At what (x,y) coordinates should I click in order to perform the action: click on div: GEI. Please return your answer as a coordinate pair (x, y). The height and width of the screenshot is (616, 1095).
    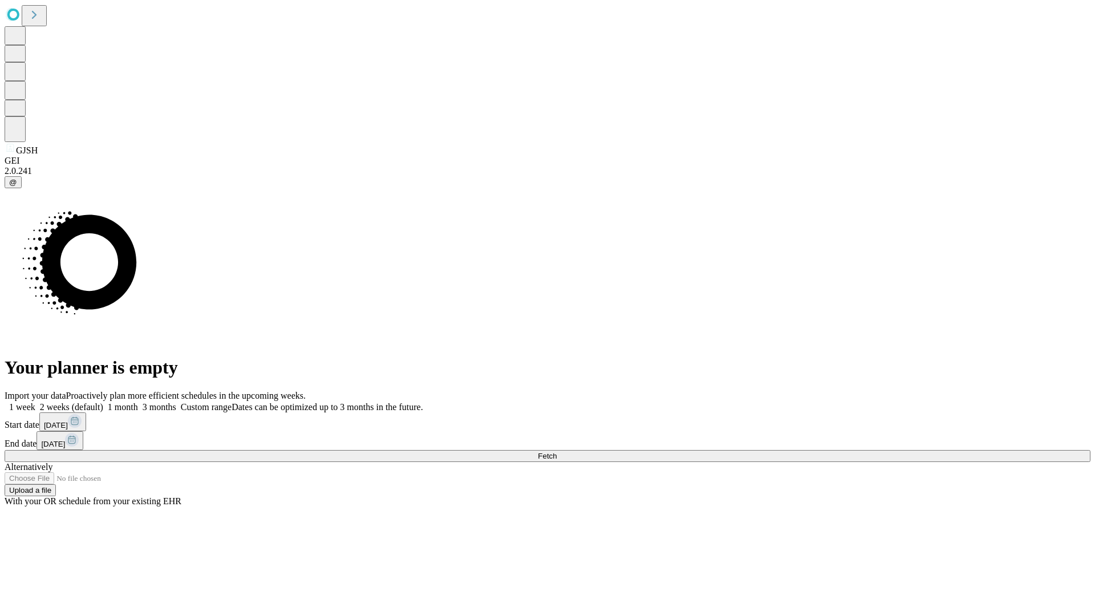
    Looking at the image, I should click on (548, 161).